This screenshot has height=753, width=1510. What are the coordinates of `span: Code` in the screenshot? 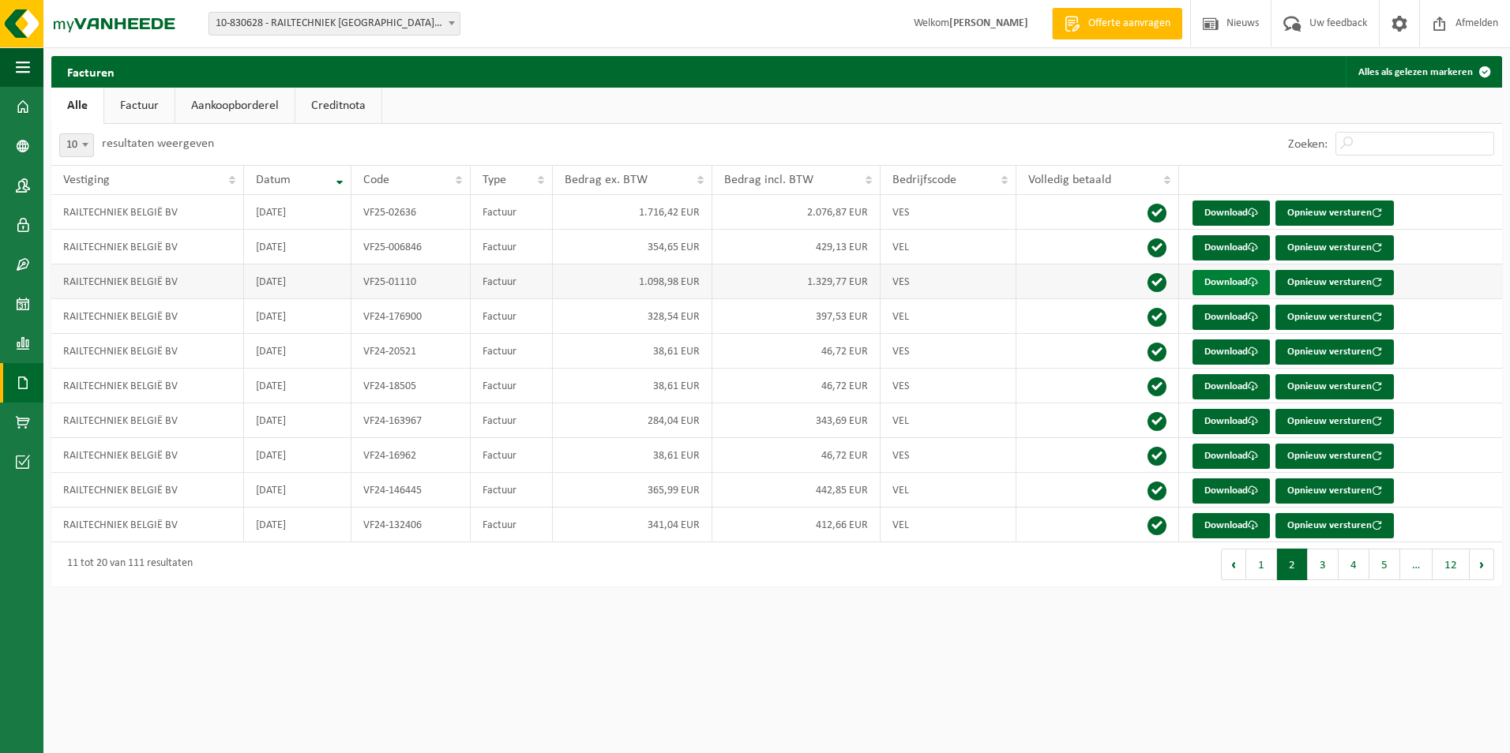 It's located at (376, 180).